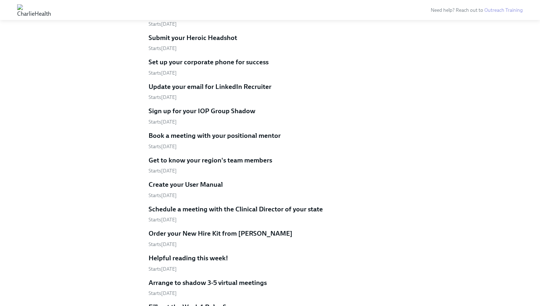 This screenshot has height=306, width=540. What do you see at coordinates (236, 209) in the screenshot?
I see `h5: Schedule a meeting with the Clinical Director of your state` at bounding box center [236, 209].